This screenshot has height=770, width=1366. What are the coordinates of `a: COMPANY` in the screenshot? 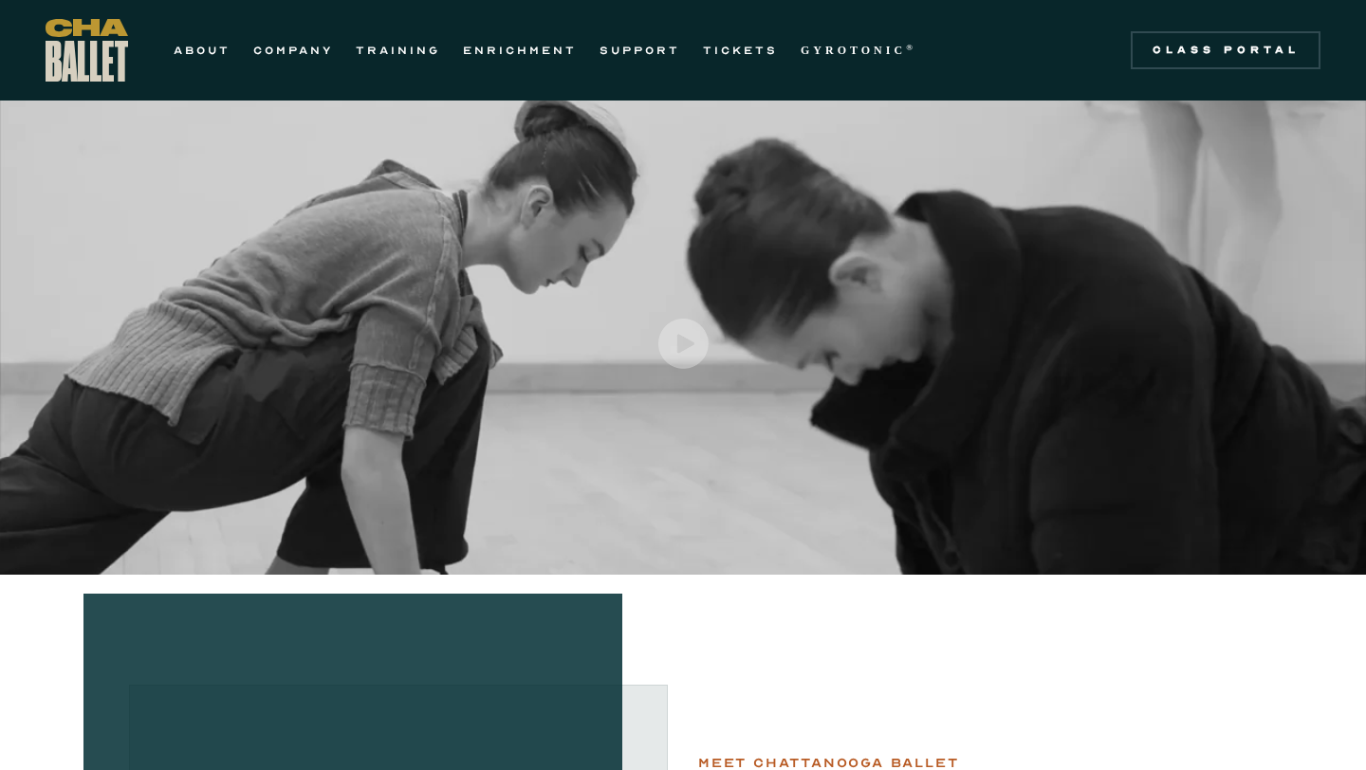 It's located at (293, 50).